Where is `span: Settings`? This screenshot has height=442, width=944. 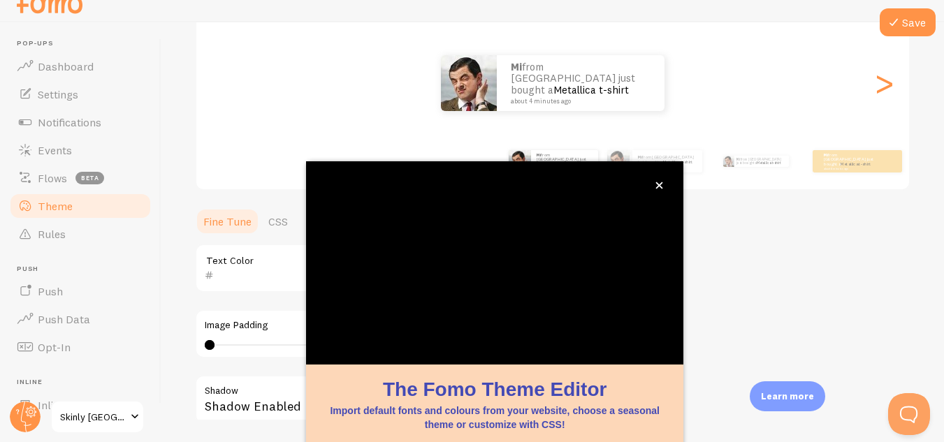 span: Settings is located at coordinates (58, 94).